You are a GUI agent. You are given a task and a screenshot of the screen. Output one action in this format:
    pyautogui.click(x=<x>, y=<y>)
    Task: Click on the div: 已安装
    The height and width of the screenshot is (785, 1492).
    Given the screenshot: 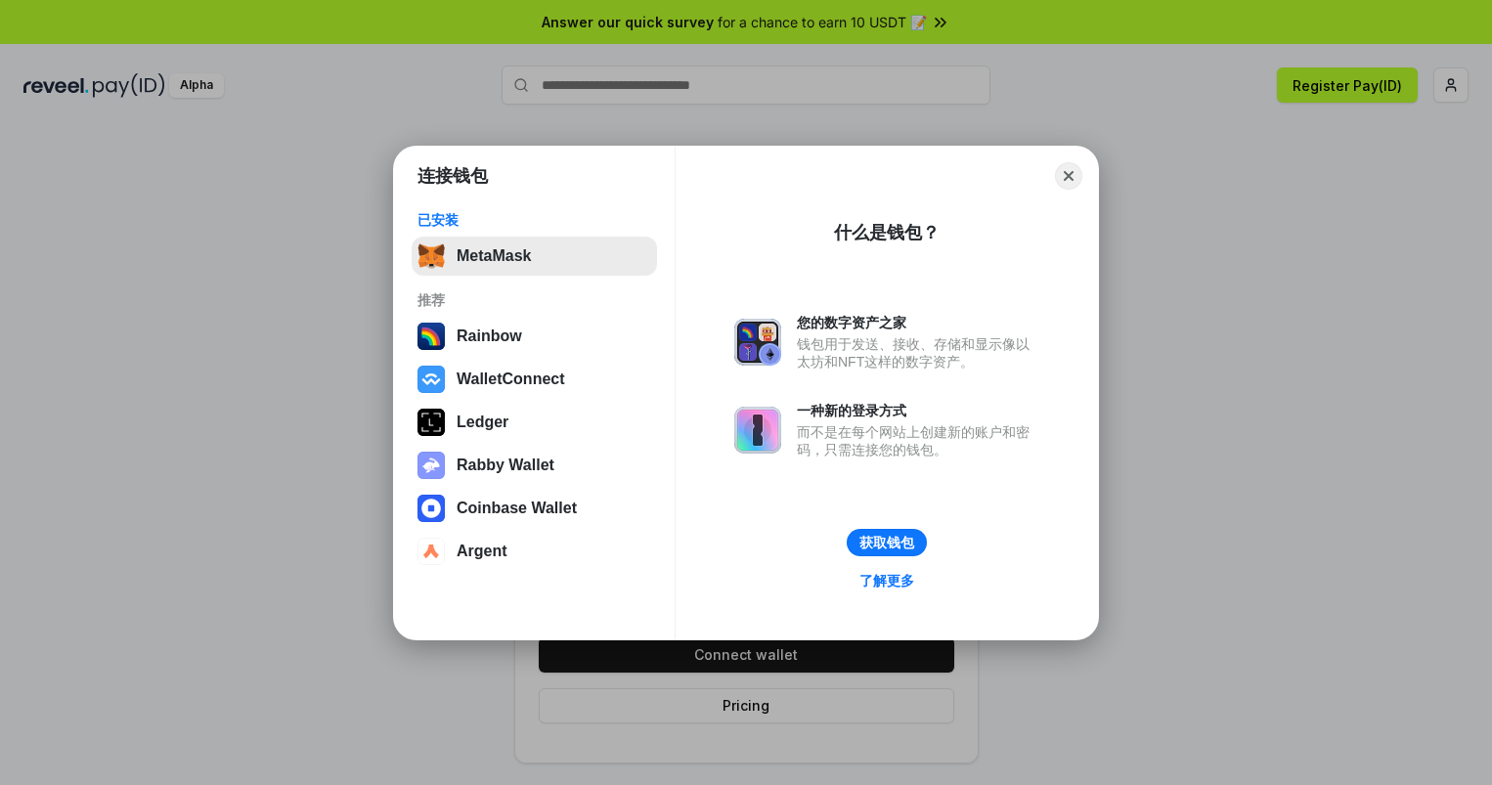 What is the action you would take?
    pyautogui.click(x=534, y=220)
    